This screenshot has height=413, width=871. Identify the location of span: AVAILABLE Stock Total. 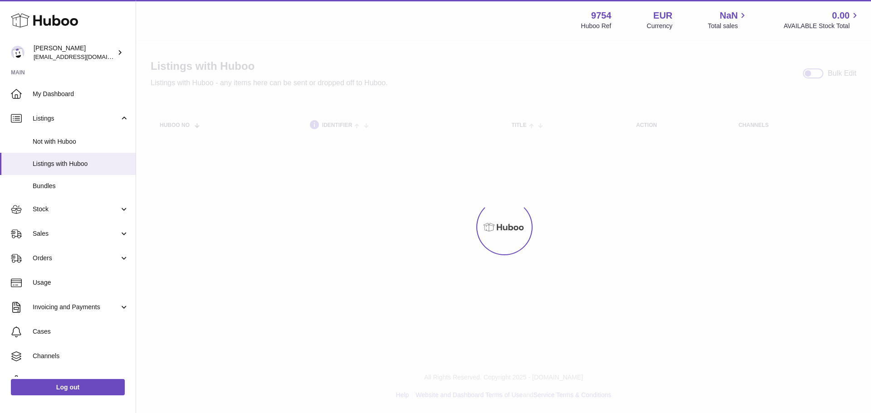
(822, 26).